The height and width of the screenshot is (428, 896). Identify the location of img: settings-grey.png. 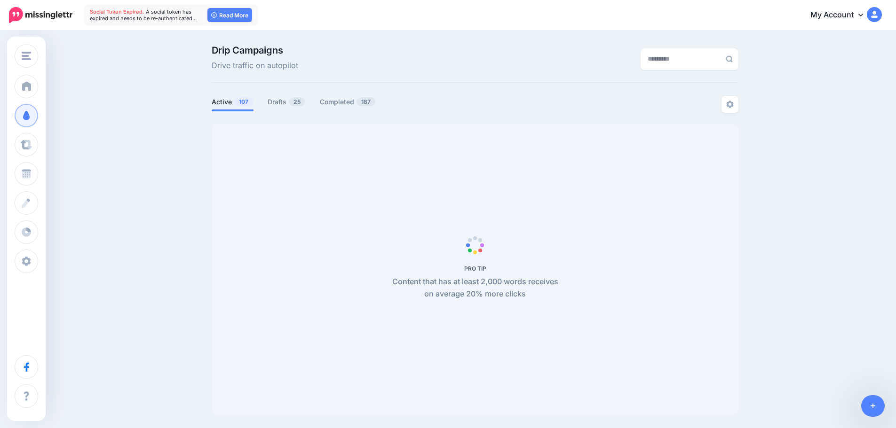
(730, 104).